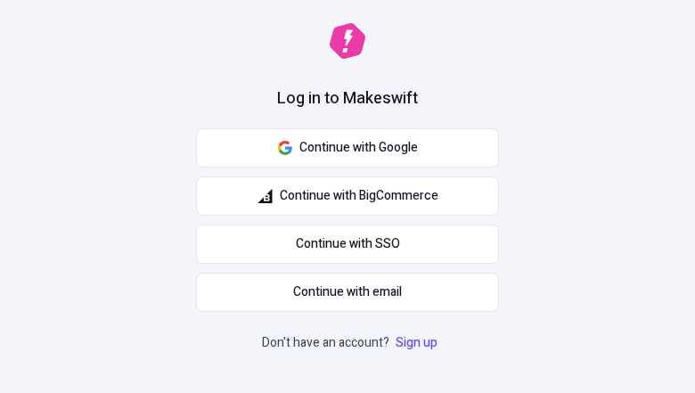  What do you see at coordinates (416, 342) in the screenshot?
I see `a: Sign up` at bounding box center [416, 342].